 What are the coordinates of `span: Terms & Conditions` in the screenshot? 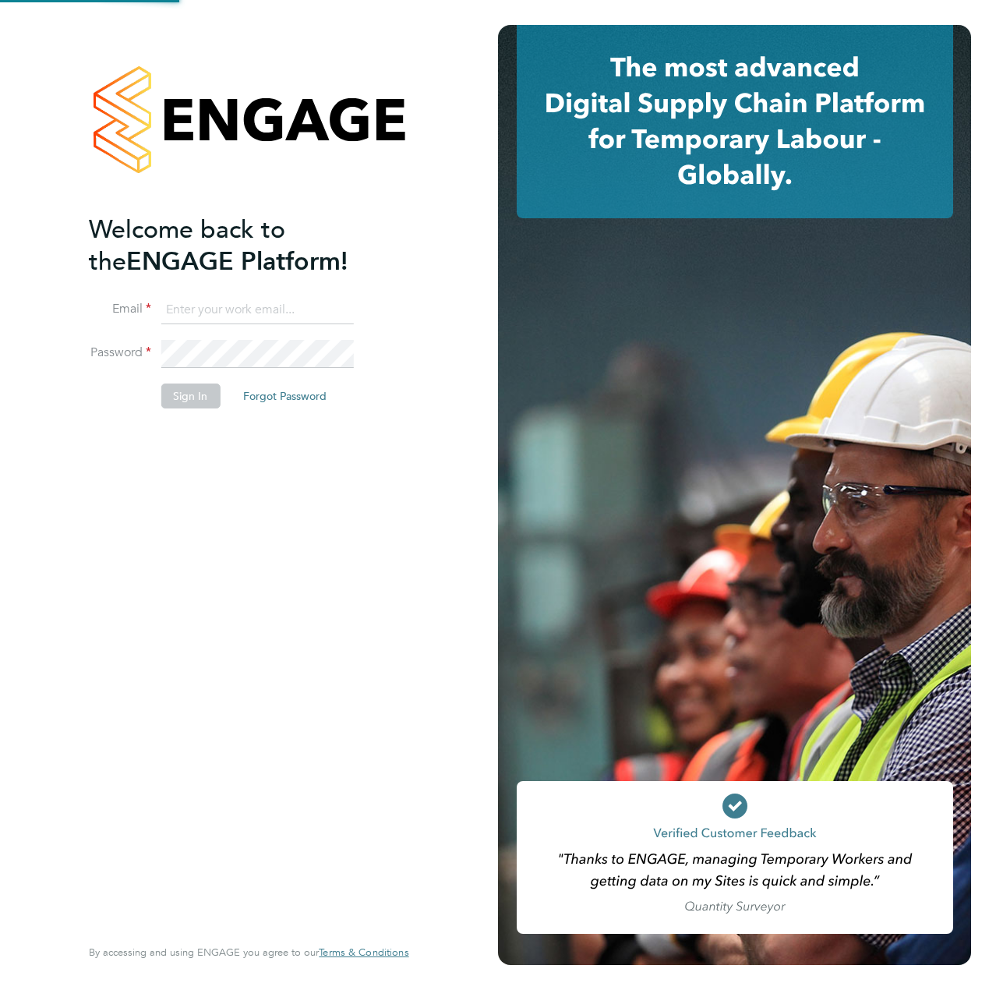 It's located at (363, 952).